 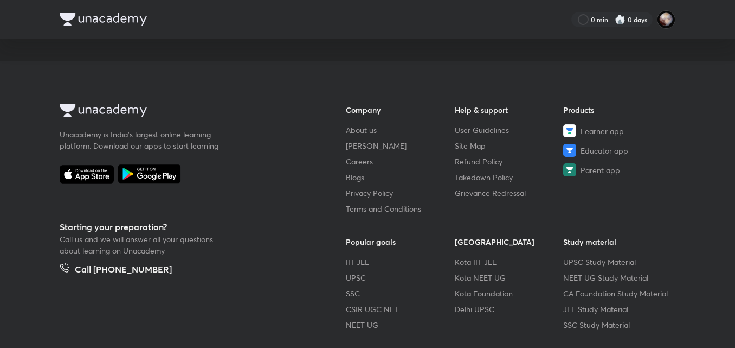 I want to click on span: Educator app, so click(x=605, y=150).